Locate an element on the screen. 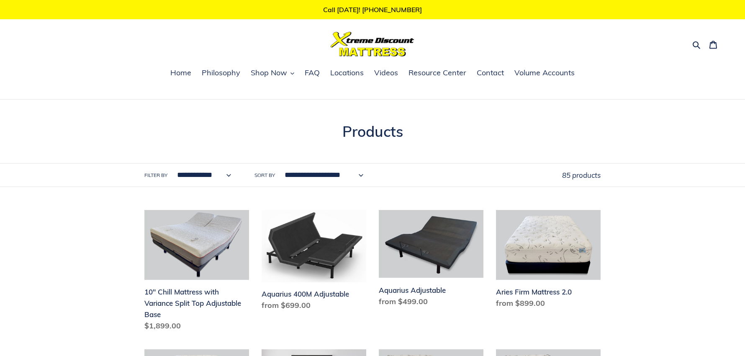 The width and height of the screenshot is (745, 356). a: Resource Center is located at coordinates (437, 73).